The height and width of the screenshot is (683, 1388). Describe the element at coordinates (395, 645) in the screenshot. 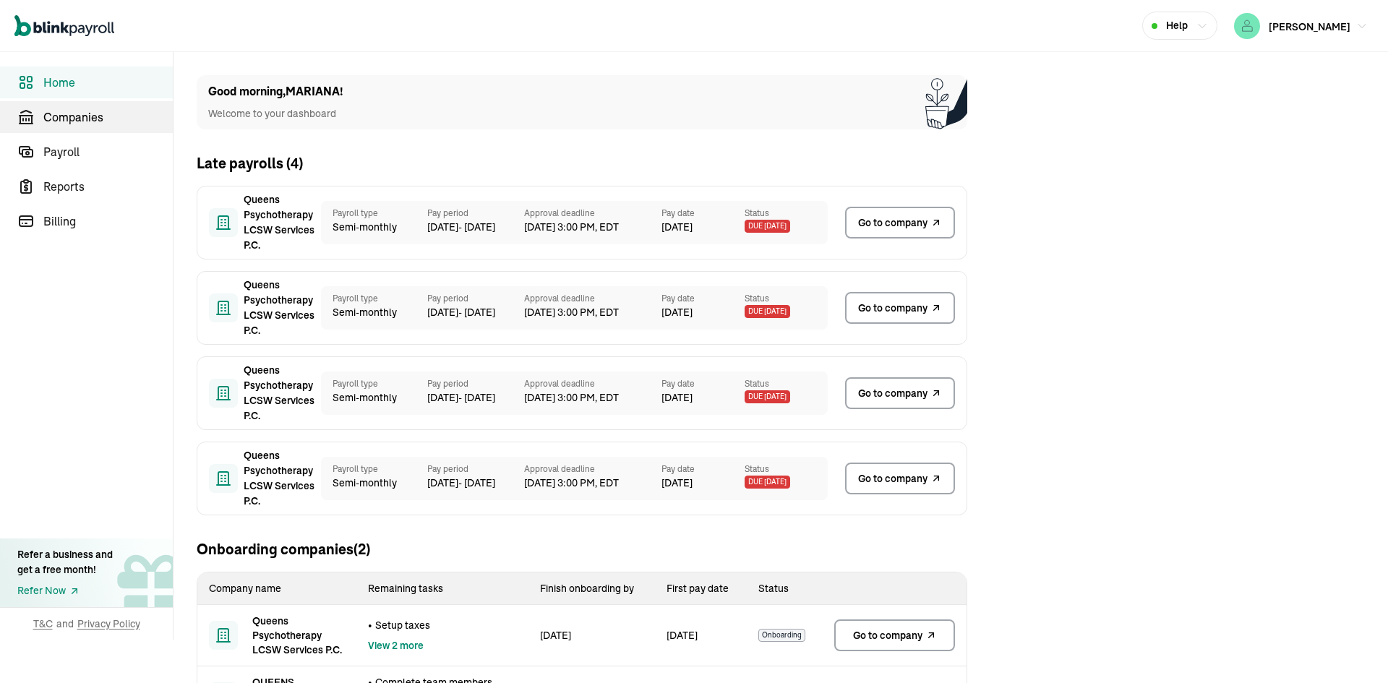

I see `button: View 2 more` at that location.